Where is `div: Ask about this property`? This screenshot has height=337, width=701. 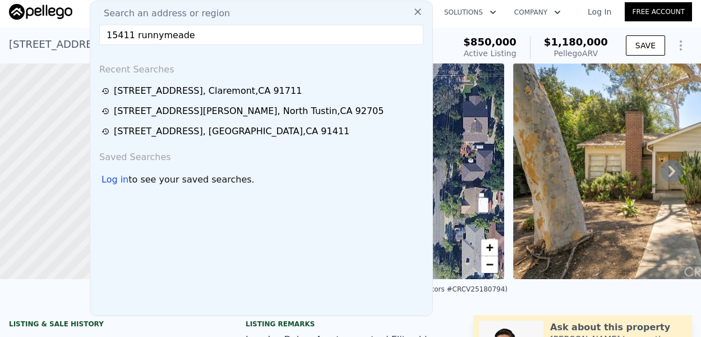 div: Ask about this property is located at coordinates (610, 327).